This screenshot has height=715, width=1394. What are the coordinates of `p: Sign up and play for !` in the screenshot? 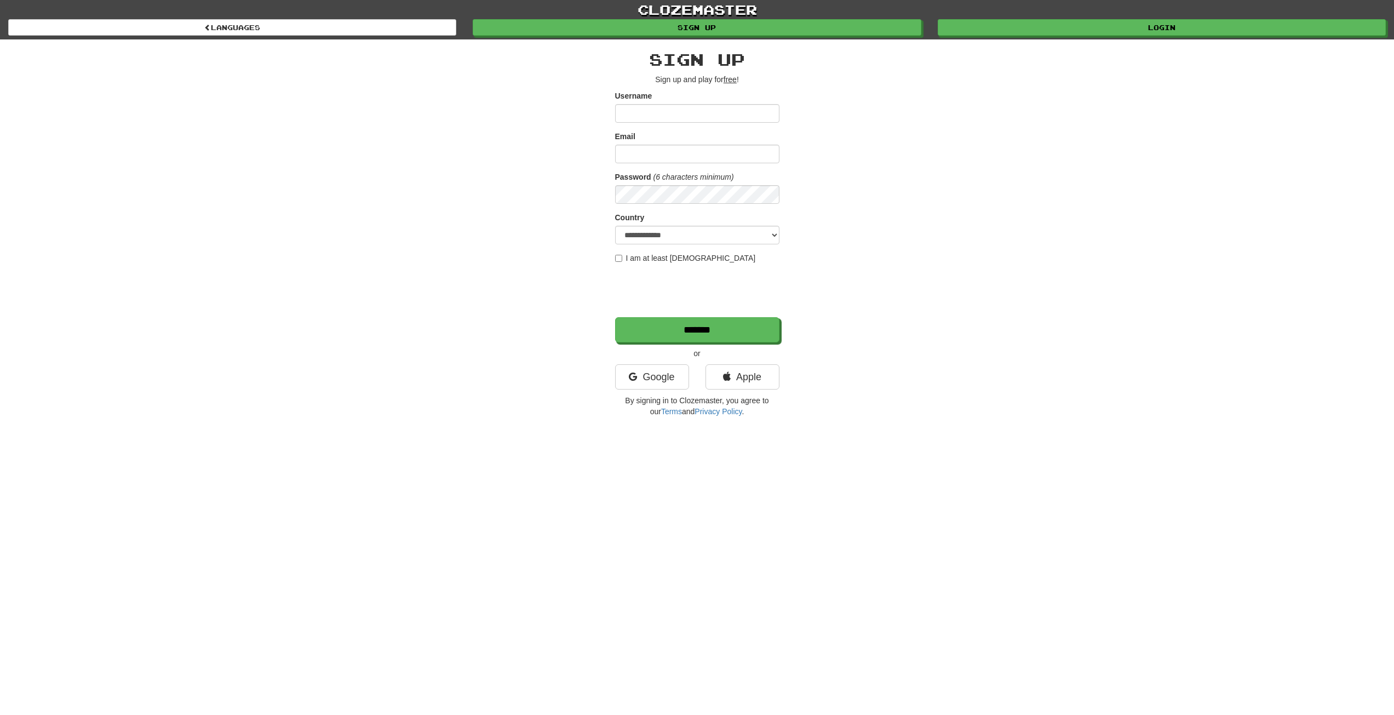 It's located at (697, 79).